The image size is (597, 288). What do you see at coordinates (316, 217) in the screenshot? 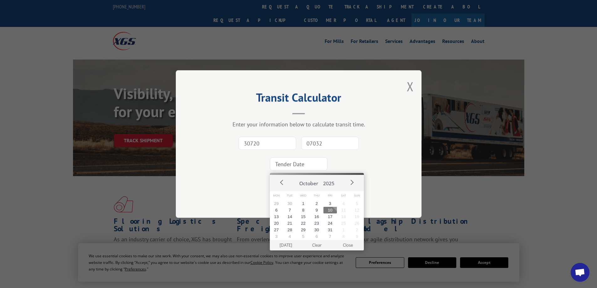
I see `button: 16` at bounding box center [316, 217].